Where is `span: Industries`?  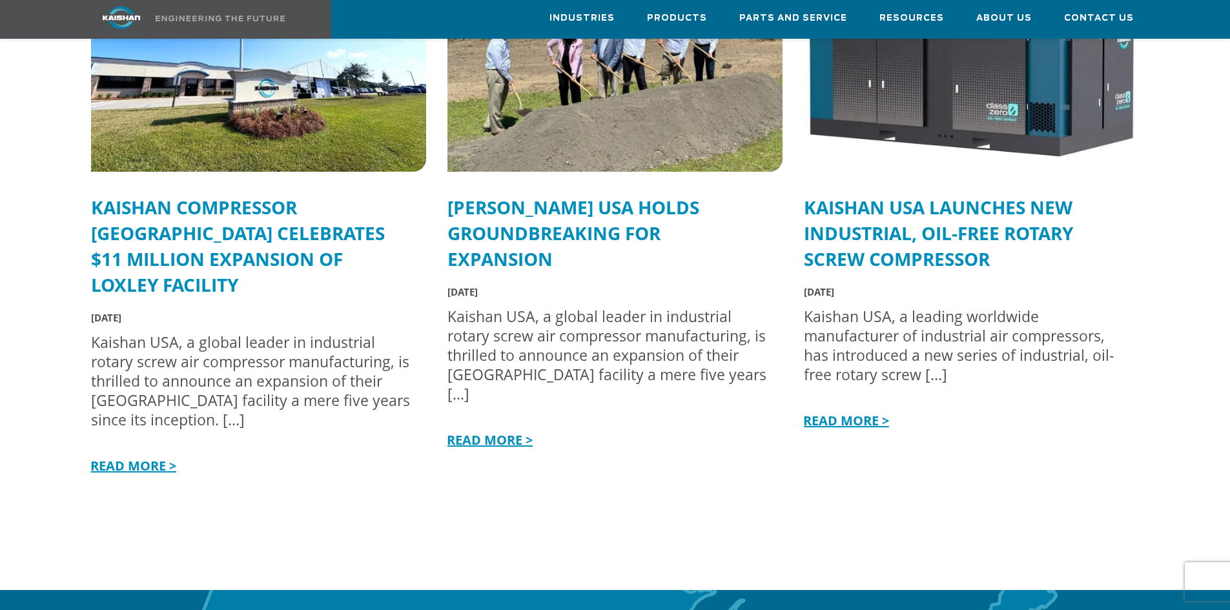 span: Industries is located at coordinates (582, 18).